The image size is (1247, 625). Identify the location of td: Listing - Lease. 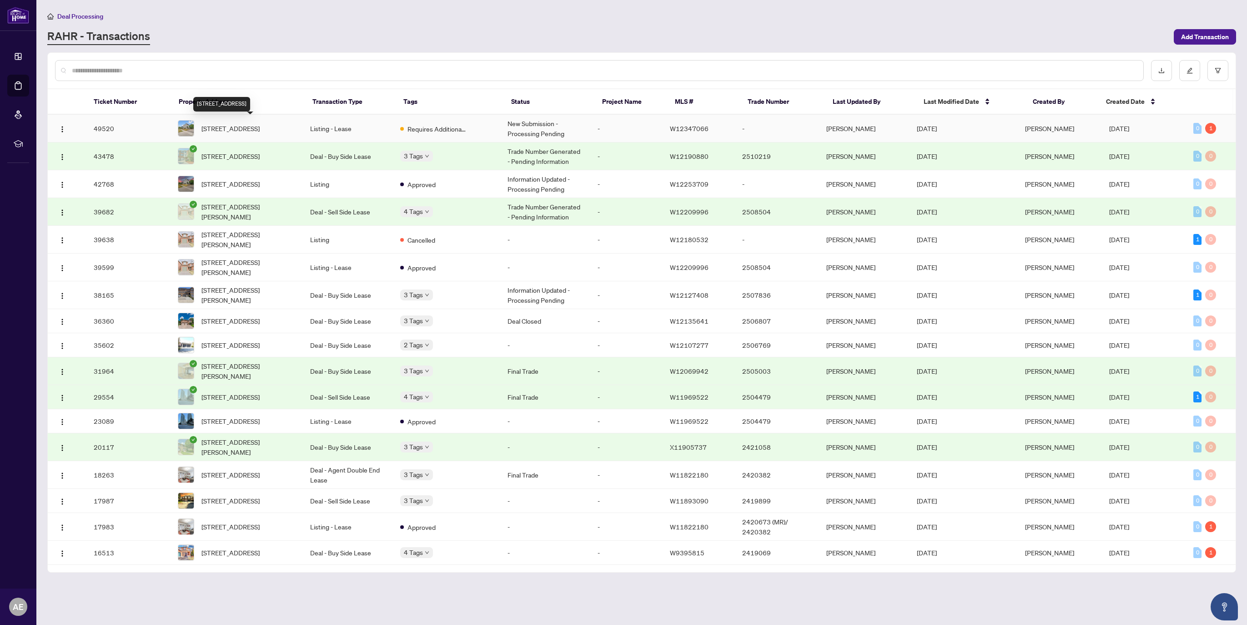
(348, 128).